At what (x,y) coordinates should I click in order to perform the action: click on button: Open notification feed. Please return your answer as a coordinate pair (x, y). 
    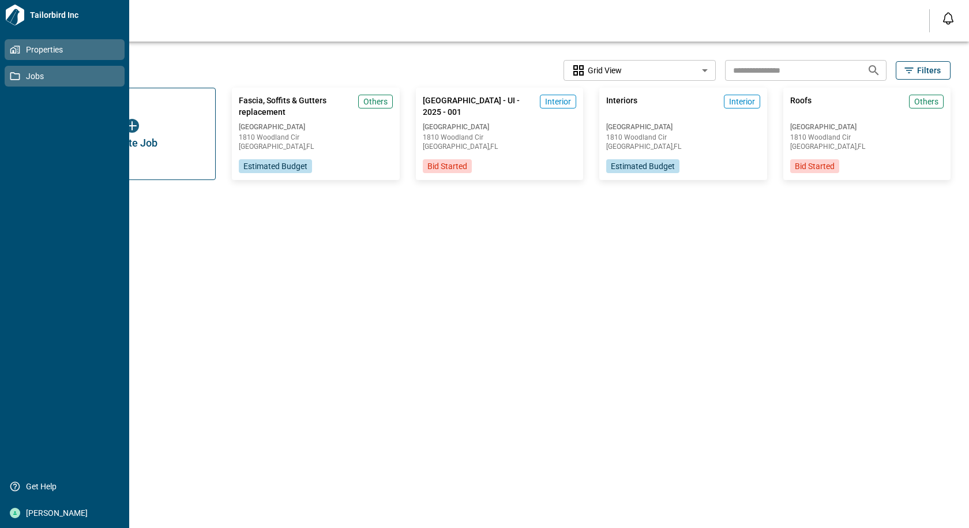
    Looking at the image, I should click on (948, 18).